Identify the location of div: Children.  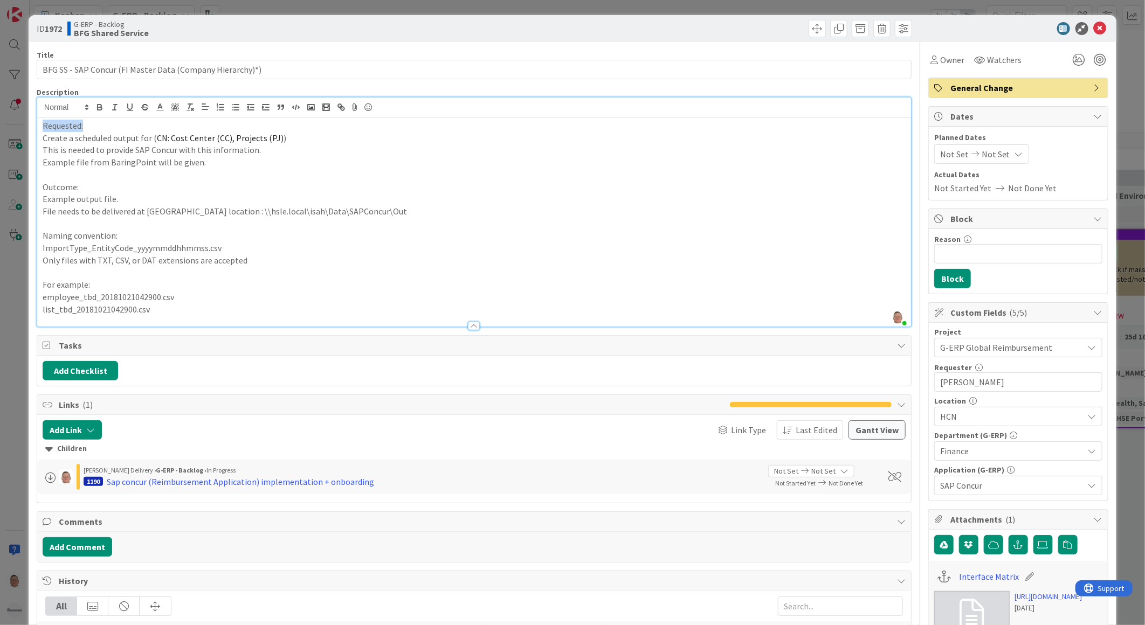
(474, 449).